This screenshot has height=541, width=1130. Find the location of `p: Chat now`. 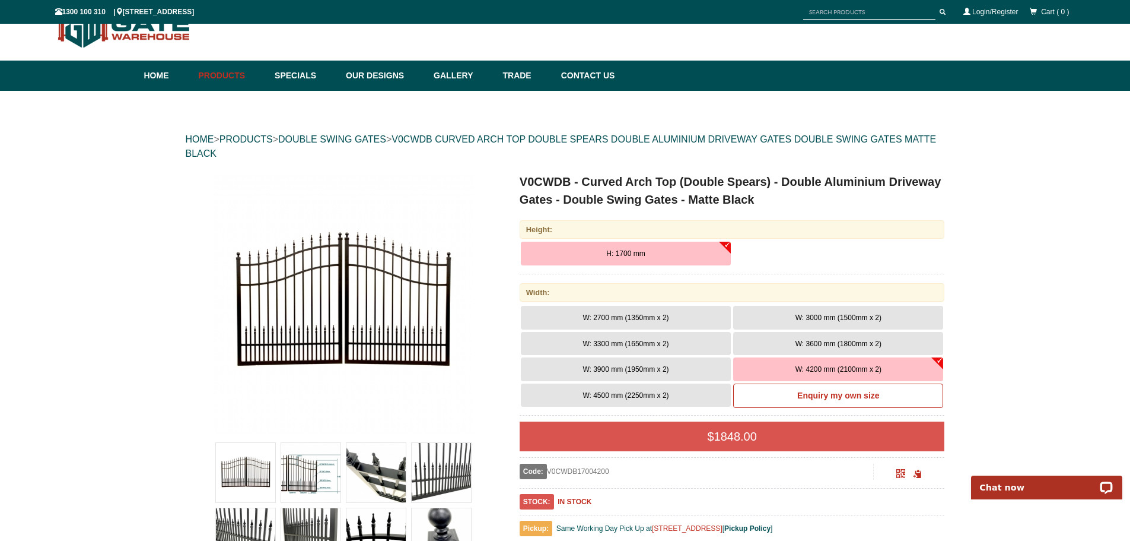

p: Chat now is located at coordinates (75, 26).